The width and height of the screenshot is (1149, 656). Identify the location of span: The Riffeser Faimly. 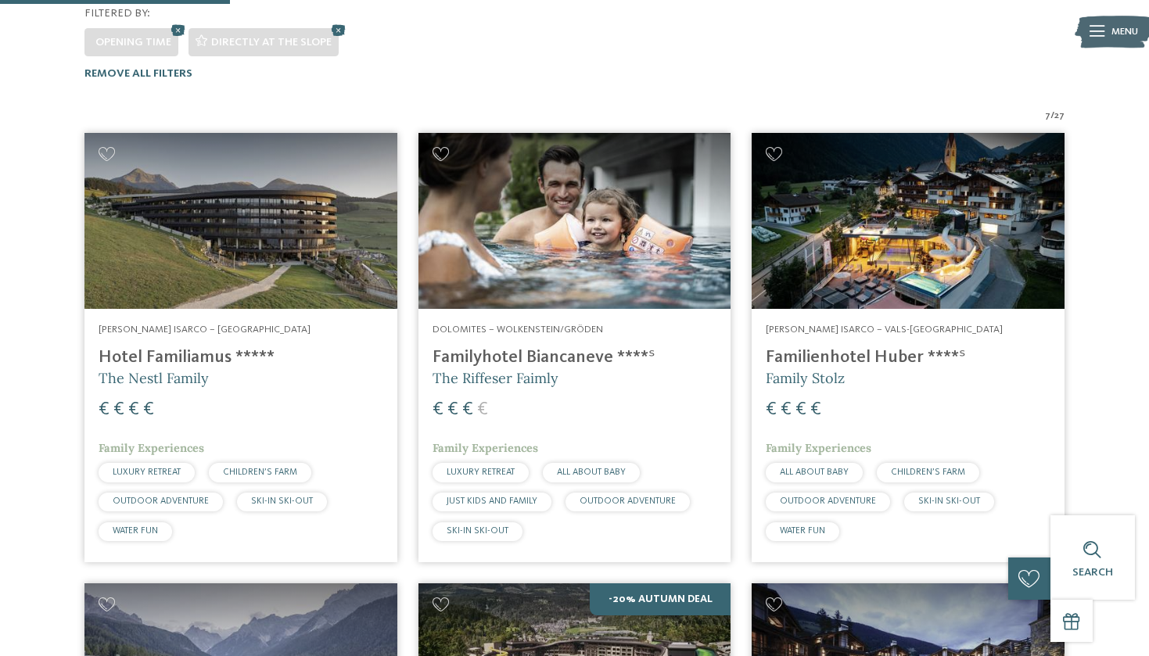
(495, 378).